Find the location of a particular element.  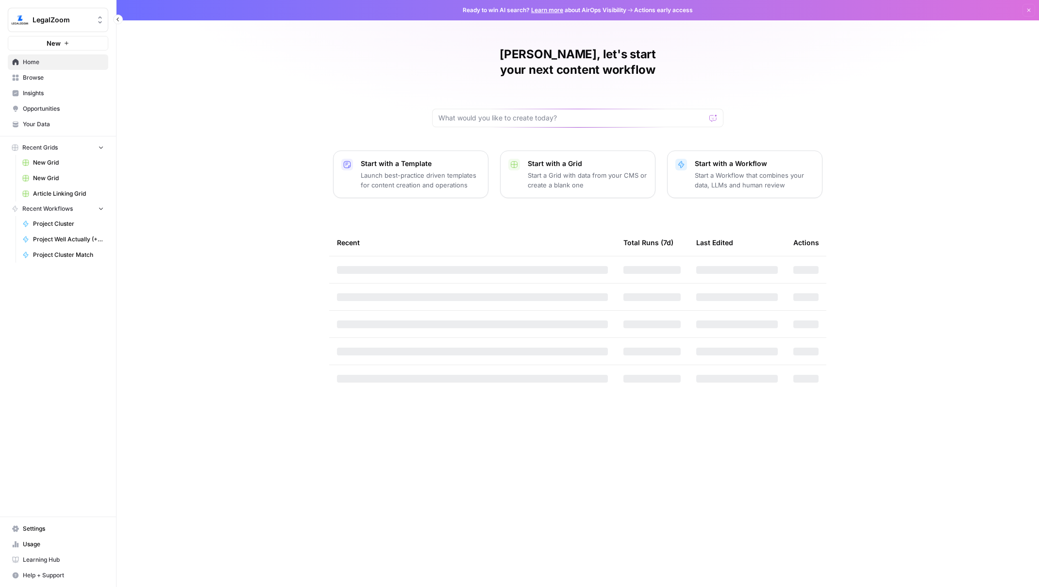

a: Article Linking Grid is located at coordinates (63, 194).